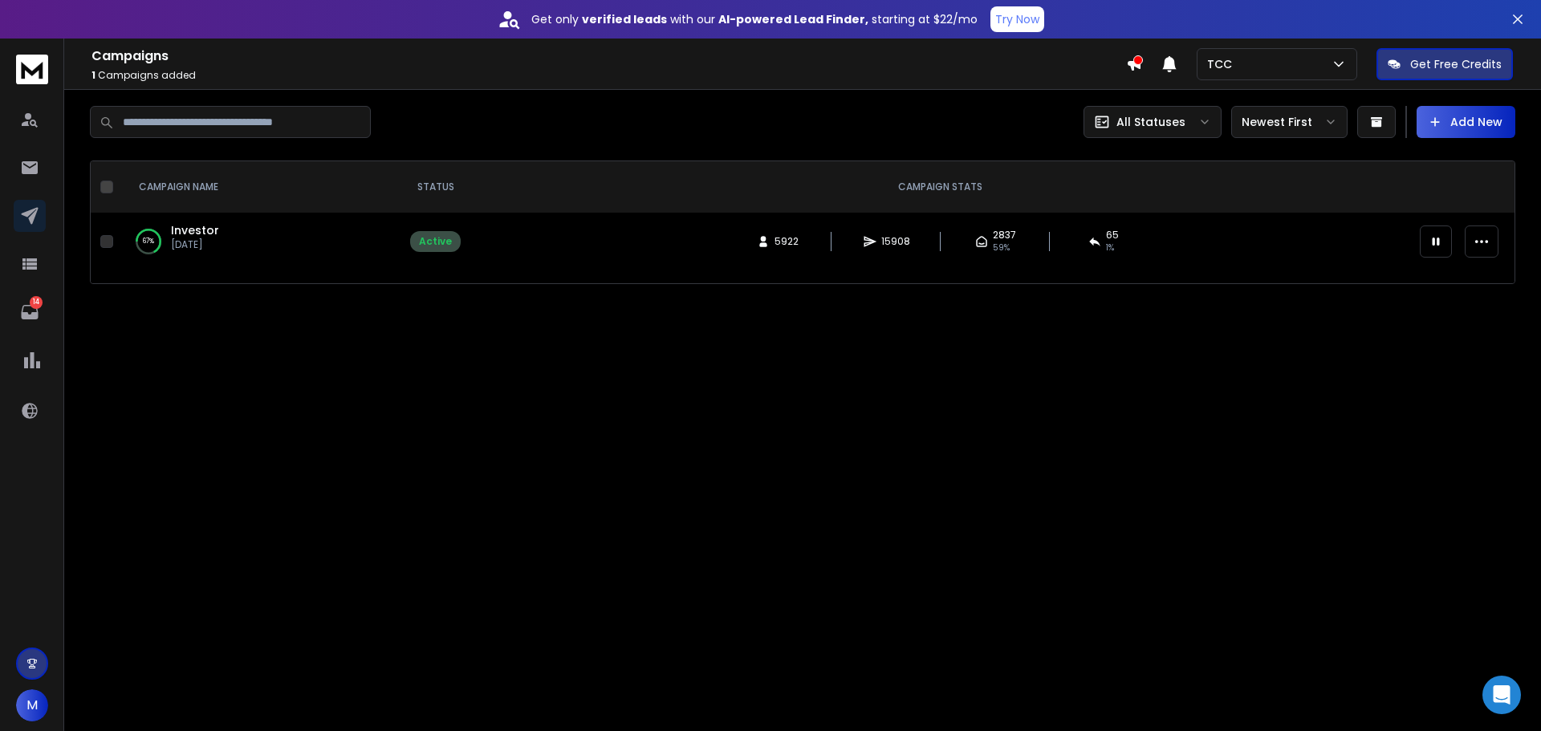  What do you see at coordinates (1455, 64) in the screenshot?
I see `p: Get Free Credits` at bounding box center [1455, 64].